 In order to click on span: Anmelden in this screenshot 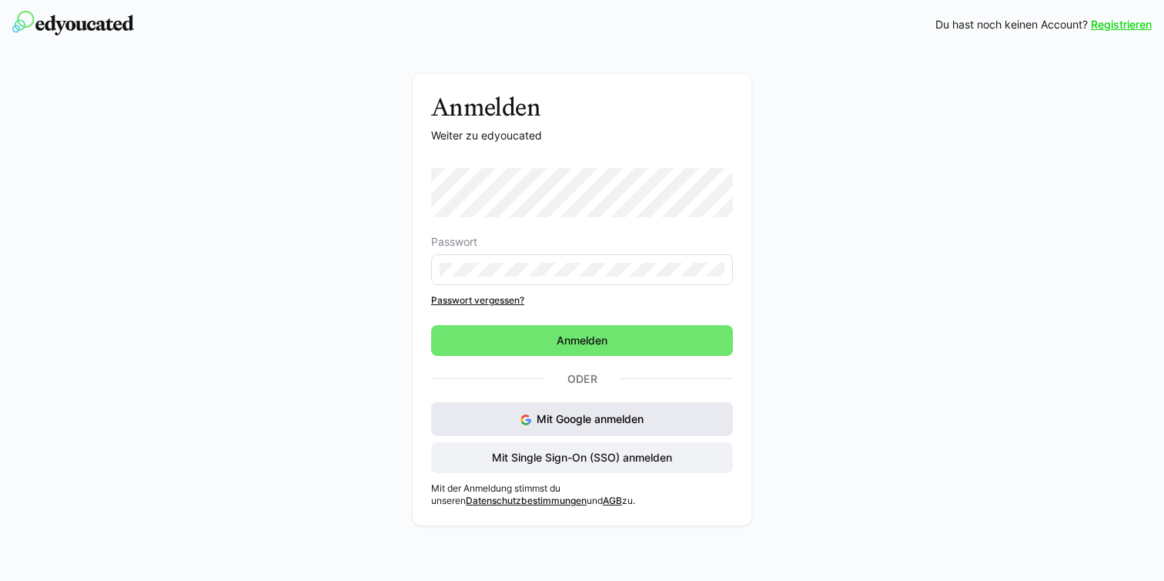, I will do `click(582, 340)`.